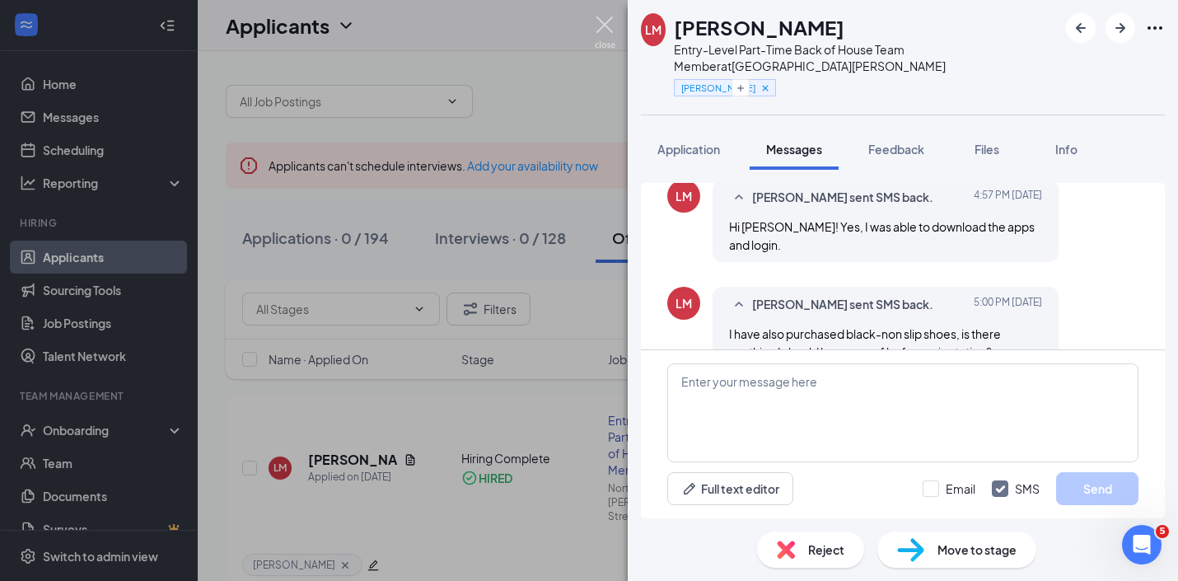  What do you see at coordinates (977, 549) in the screenshot?
I see `span: Move to stage` at bounding box center [977, 549].